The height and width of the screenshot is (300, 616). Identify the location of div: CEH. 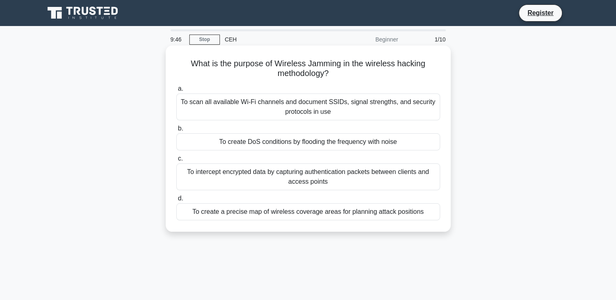
(276, 39).